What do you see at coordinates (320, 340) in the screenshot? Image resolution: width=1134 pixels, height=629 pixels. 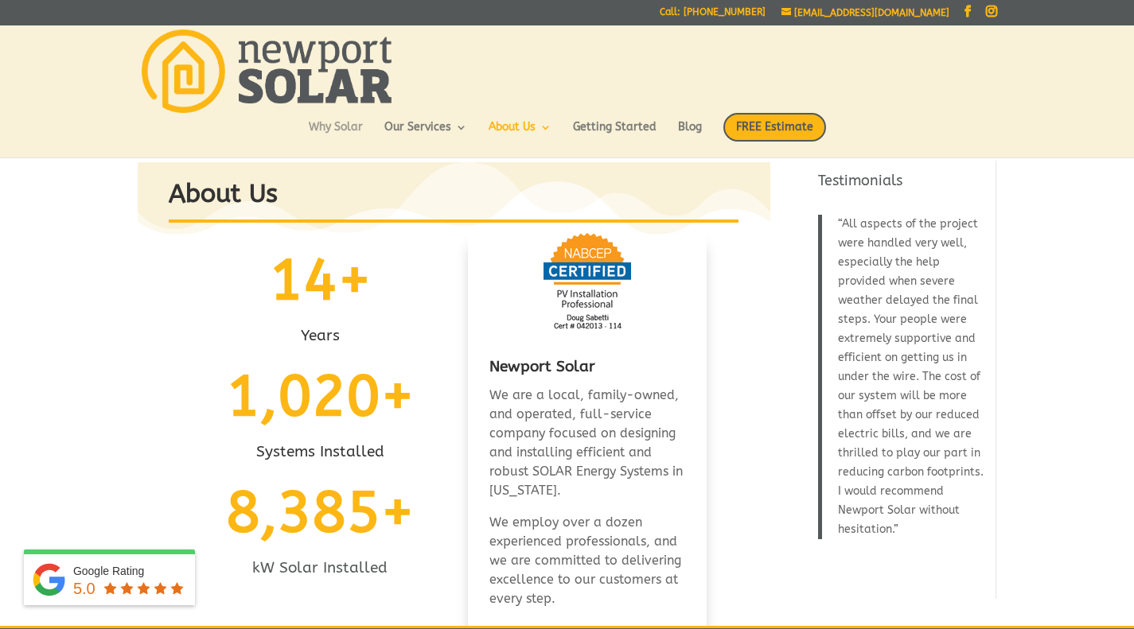 I see `h3: Years` at bounding box center [320, 340].